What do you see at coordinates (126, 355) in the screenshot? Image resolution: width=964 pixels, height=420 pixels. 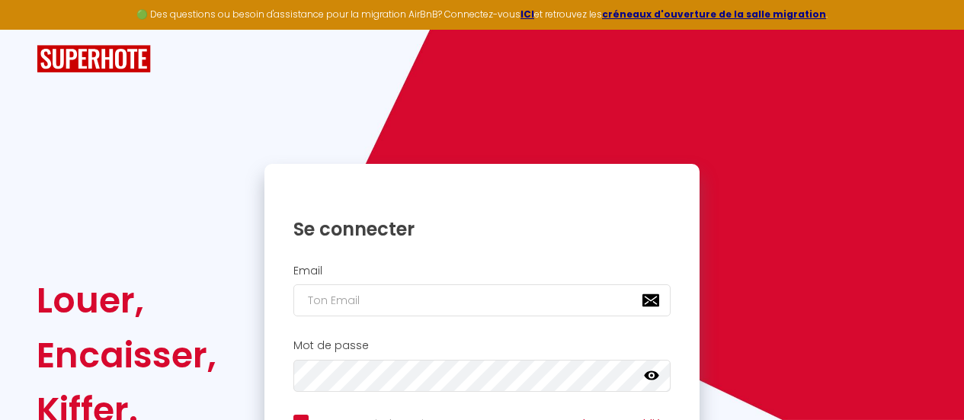 I see `div: Encaisser,` at bounding box center [126, 355].